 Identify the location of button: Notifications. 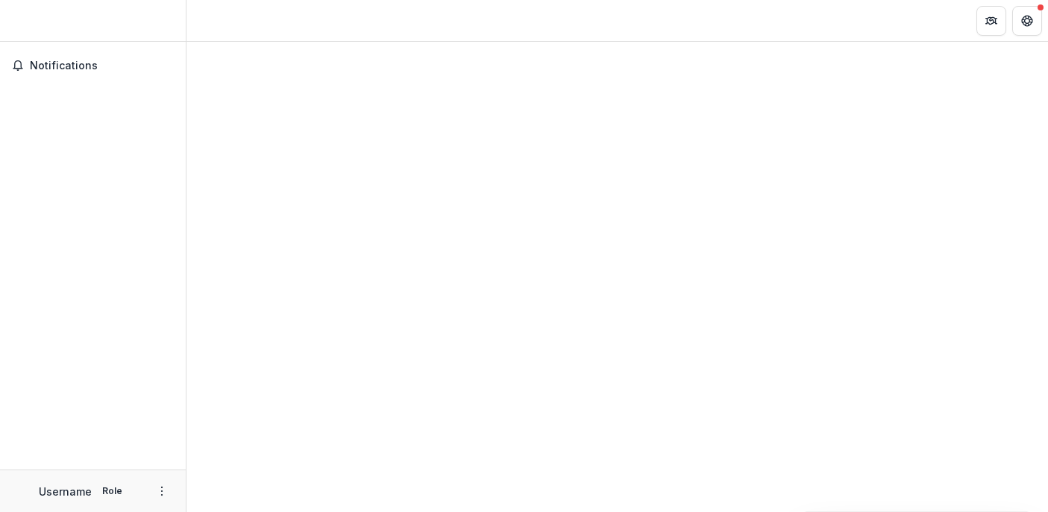
(92, 66).